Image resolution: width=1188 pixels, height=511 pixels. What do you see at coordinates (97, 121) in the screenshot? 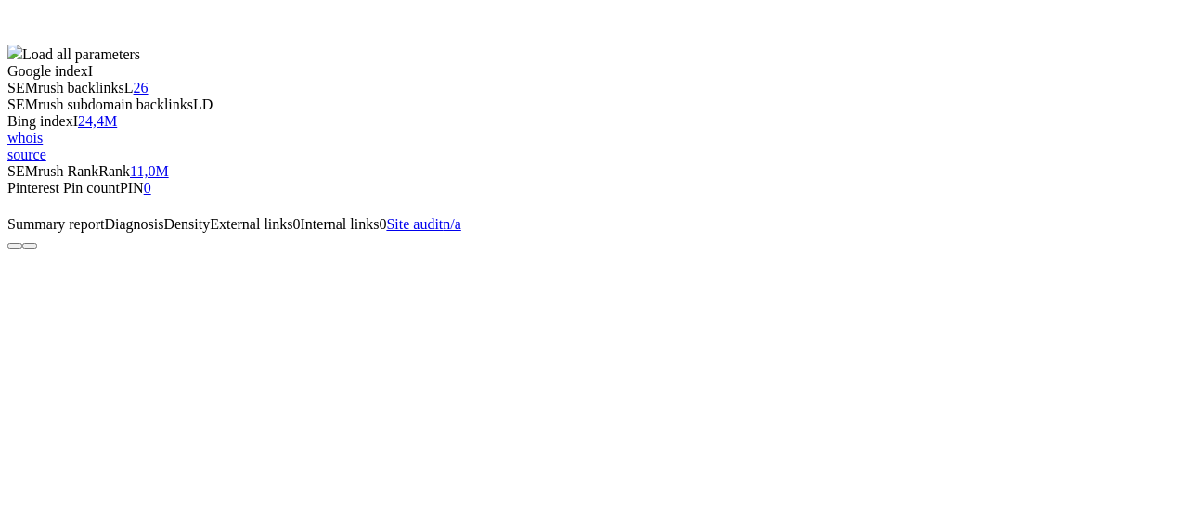
I see `a: 24,4M` at bounding box center [97, 121].